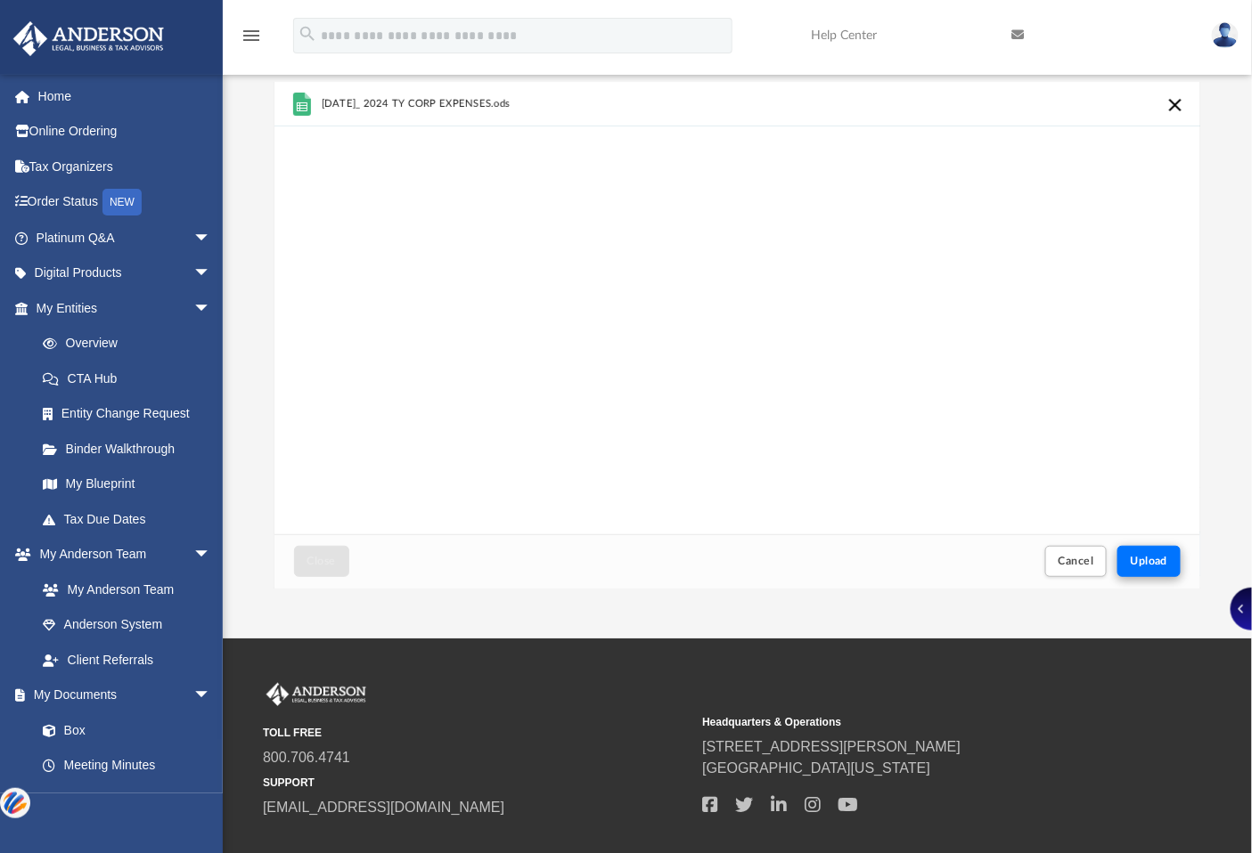  I want to click on a: Forms Library, so click(122, 801).